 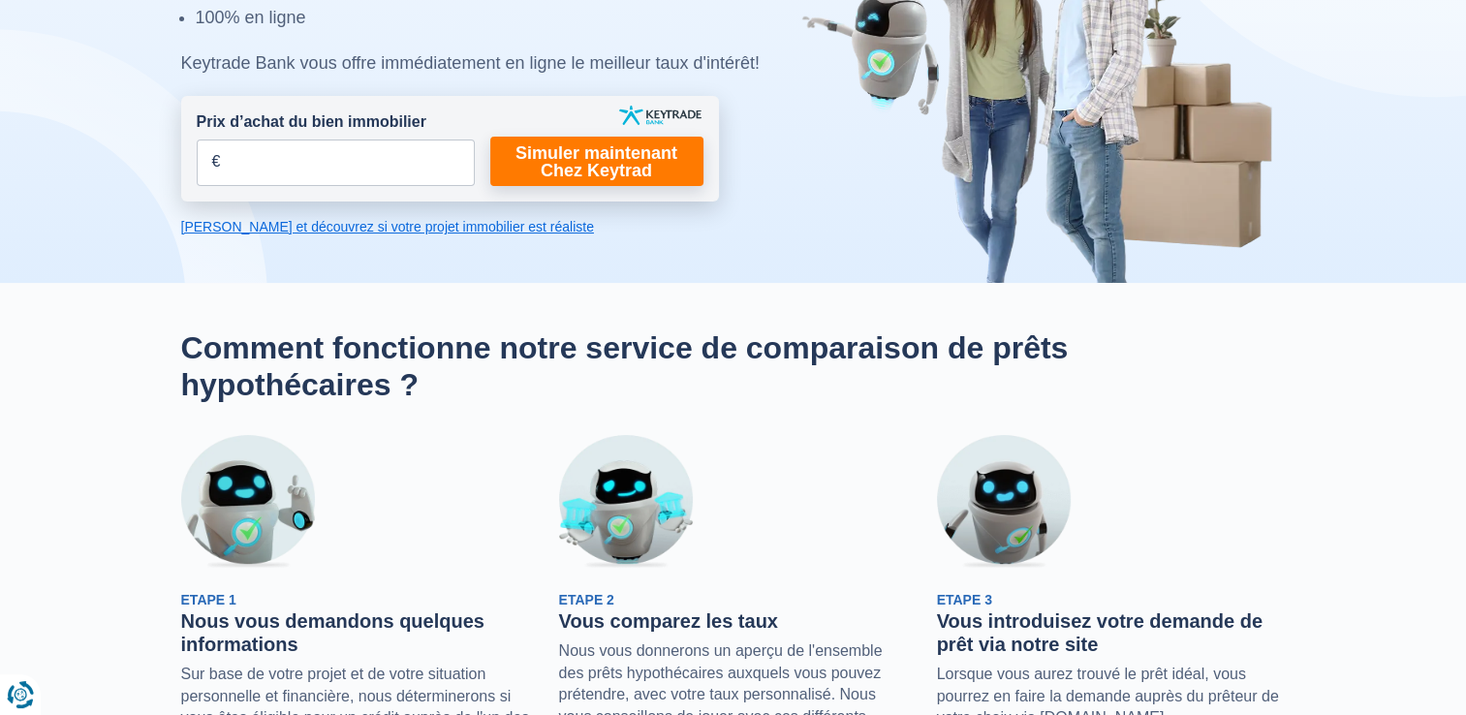 What do you see at coordinates (497, 63) in the screenshot?
I see `div: Keytrade Bank vous offre immédiatement en ligne le meilleur taux d'intérêt!` at bounding box center [497, 63].